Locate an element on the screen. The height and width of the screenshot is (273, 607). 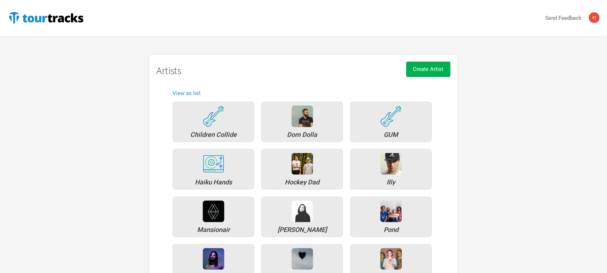
img: tourtracks_icons_FA_07_icons_electronic.svg is located at coordinates (214, 164).